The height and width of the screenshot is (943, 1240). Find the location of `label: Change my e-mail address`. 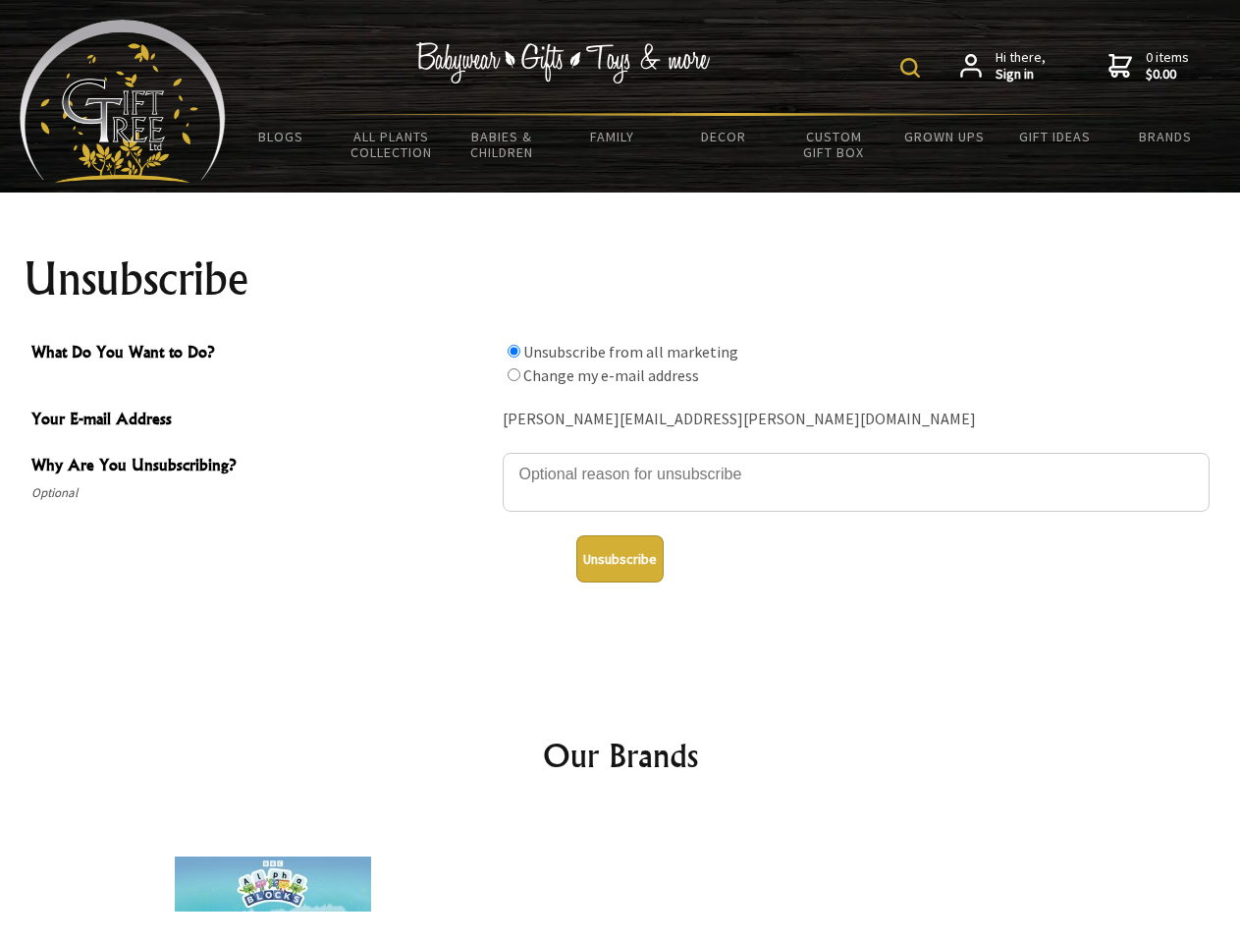

label: Change my e-mail address is located at coordinates (611, 375).